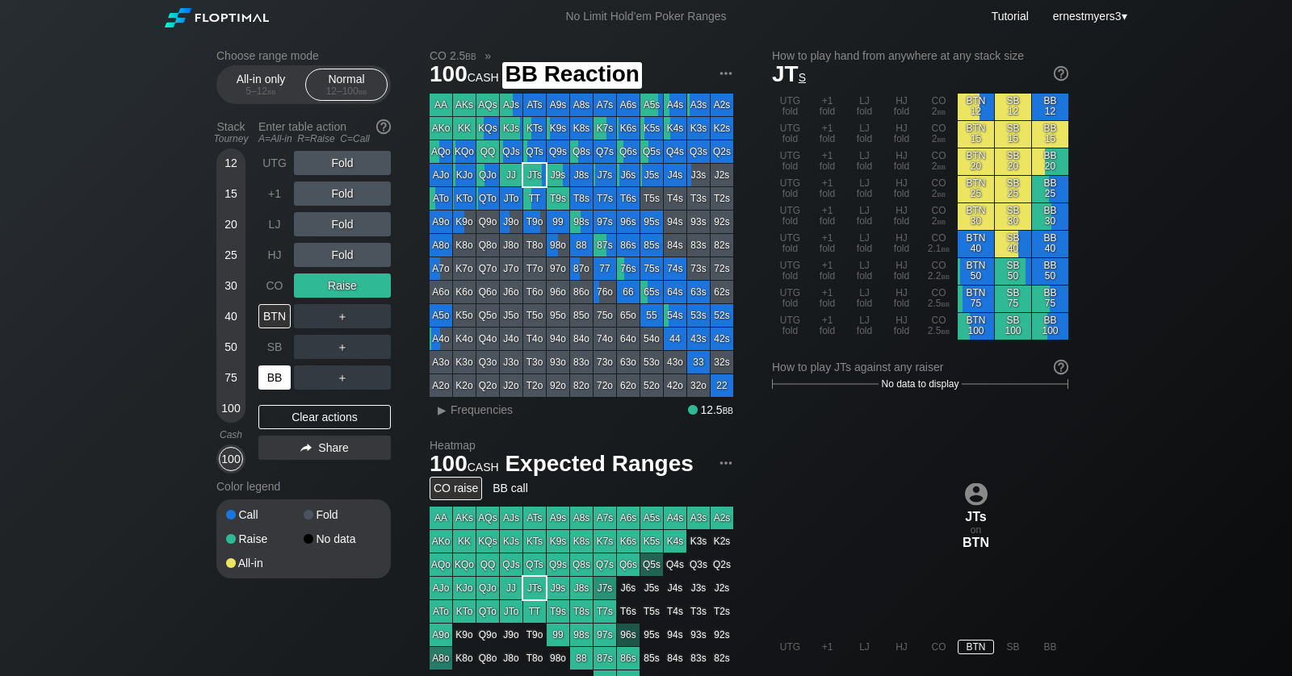 Image resolution: width=1292 pixels, height=676 pixels. What do you see at coordinates (605, 199) in the screenshot?
I see `div: T7s` at bounding box center [605, 199].